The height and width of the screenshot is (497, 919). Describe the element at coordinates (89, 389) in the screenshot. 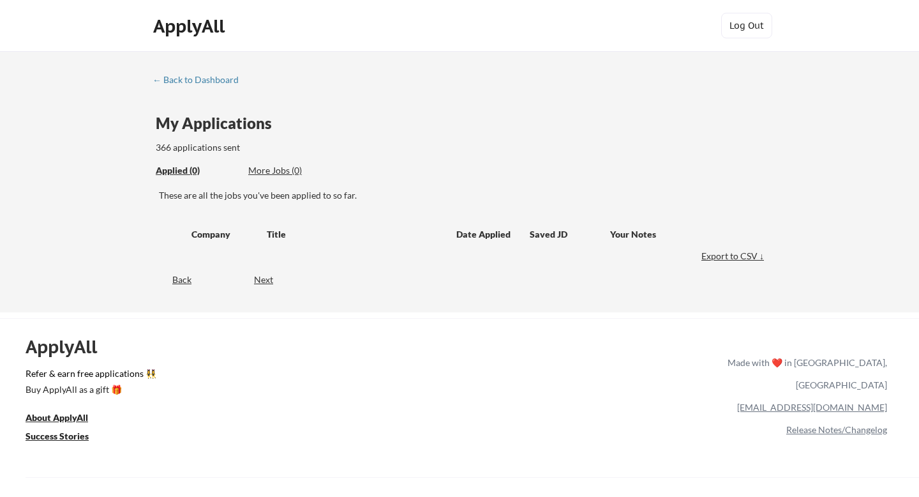

I see `div: Buy ApplyAll as a gift 🎁` at that location.